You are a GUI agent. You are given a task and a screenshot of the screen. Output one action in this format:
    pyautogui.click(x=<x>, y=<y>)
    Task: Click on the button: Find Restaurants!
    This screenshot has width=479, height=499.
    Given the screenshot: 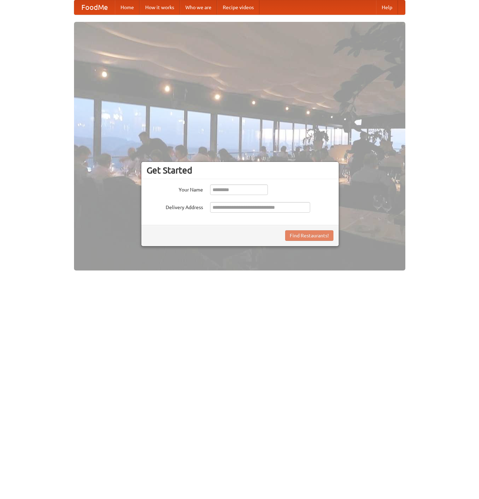 What is the action you would take?
    pyautogui.click(x=309, y=235)
    